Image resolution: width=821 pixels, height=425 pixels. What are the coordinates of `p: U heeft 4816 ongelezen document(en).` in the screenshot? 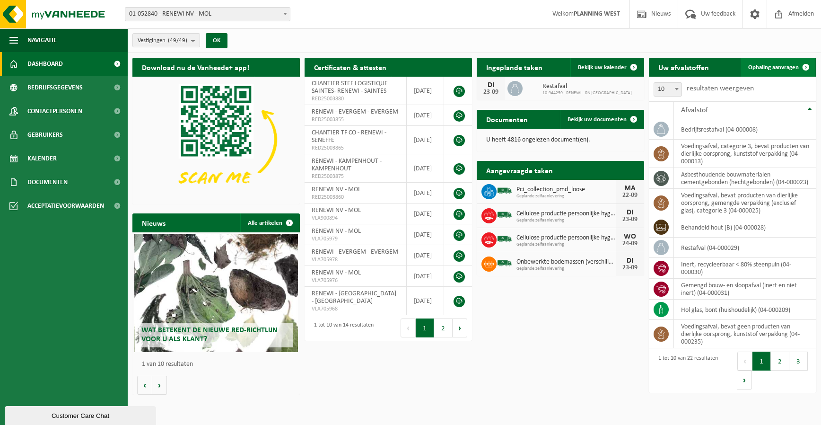 It's located at (561, 140).